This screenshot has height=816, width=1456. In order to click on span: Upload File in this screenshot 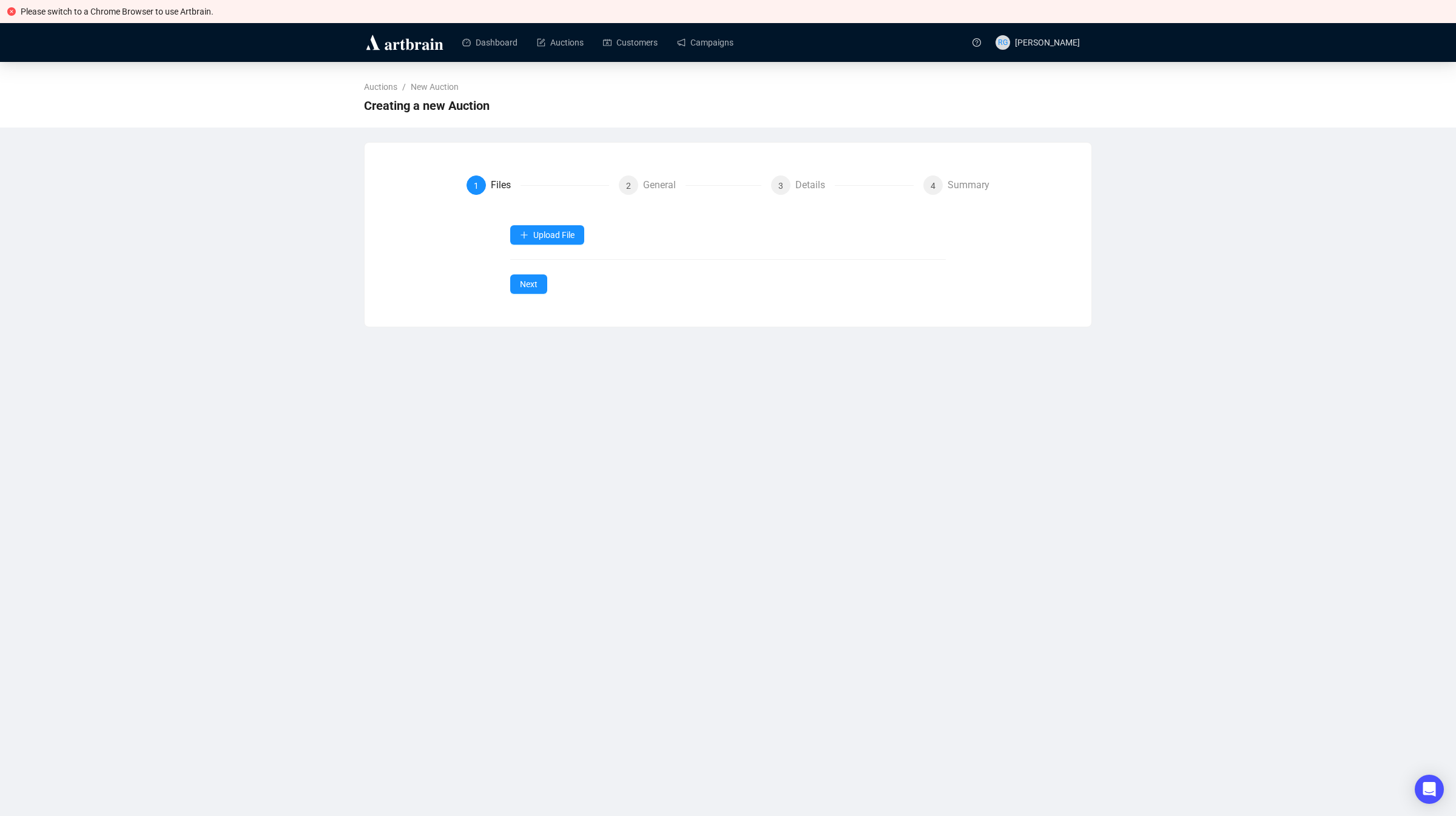, I will do `click(554, 235)`.